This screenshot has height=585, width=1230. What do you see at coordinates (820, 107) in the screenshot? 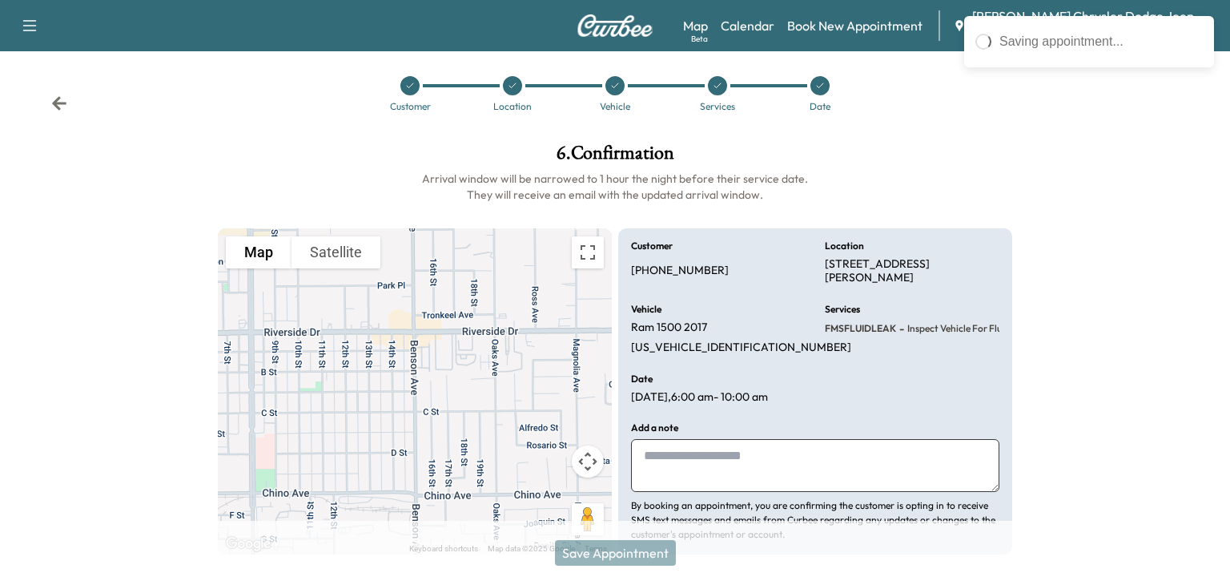
I see `div: Date` at bounding box center [820, 107].